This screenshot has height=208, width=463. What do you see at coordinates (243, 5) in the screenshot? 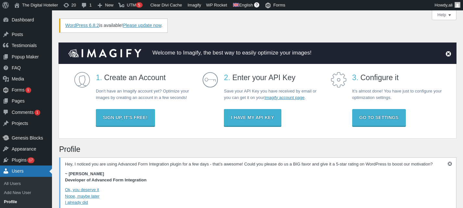
I see `span: Showing content in: English` at bounding box center [243, 5].